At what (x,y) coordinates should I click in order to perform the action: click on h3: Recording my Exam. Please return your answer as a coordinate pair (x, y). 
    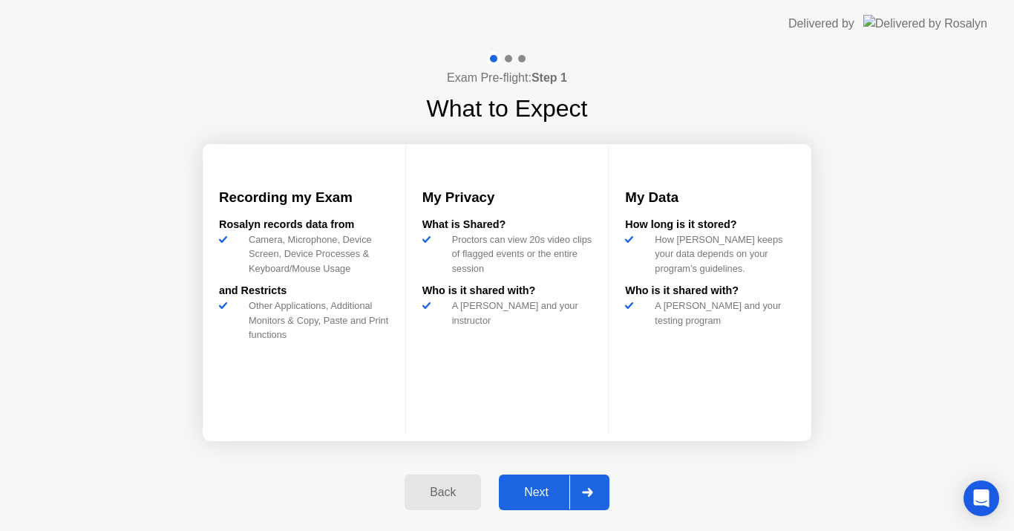
    Looking at the image, I should click on (304, 198).